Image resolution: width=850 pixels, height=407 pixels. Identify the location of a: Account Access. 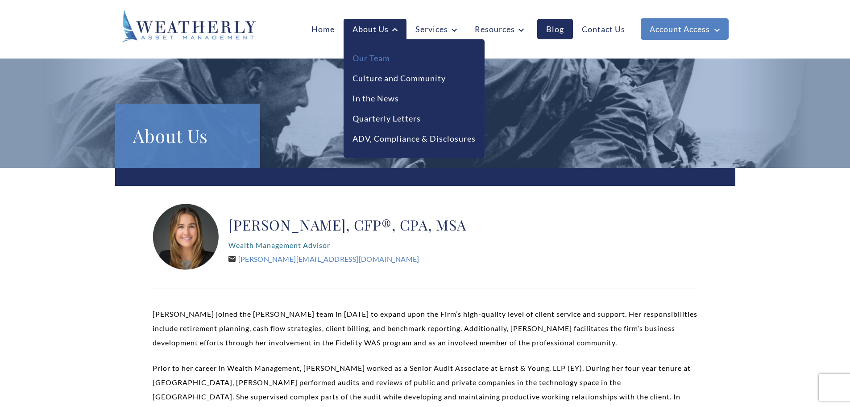
(685, 29).